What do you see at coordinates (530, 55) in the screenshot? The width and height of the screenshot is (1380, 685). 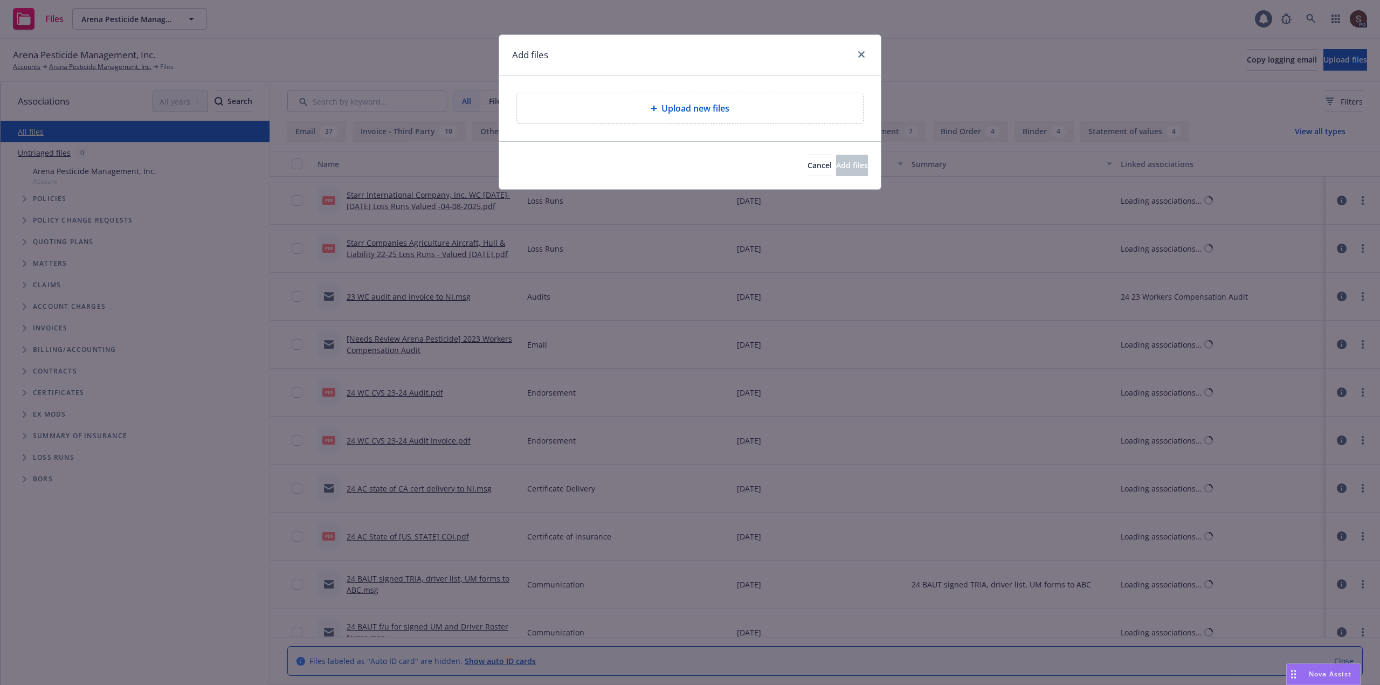 I see `h1: Add files` at bounding box center [530, 55].